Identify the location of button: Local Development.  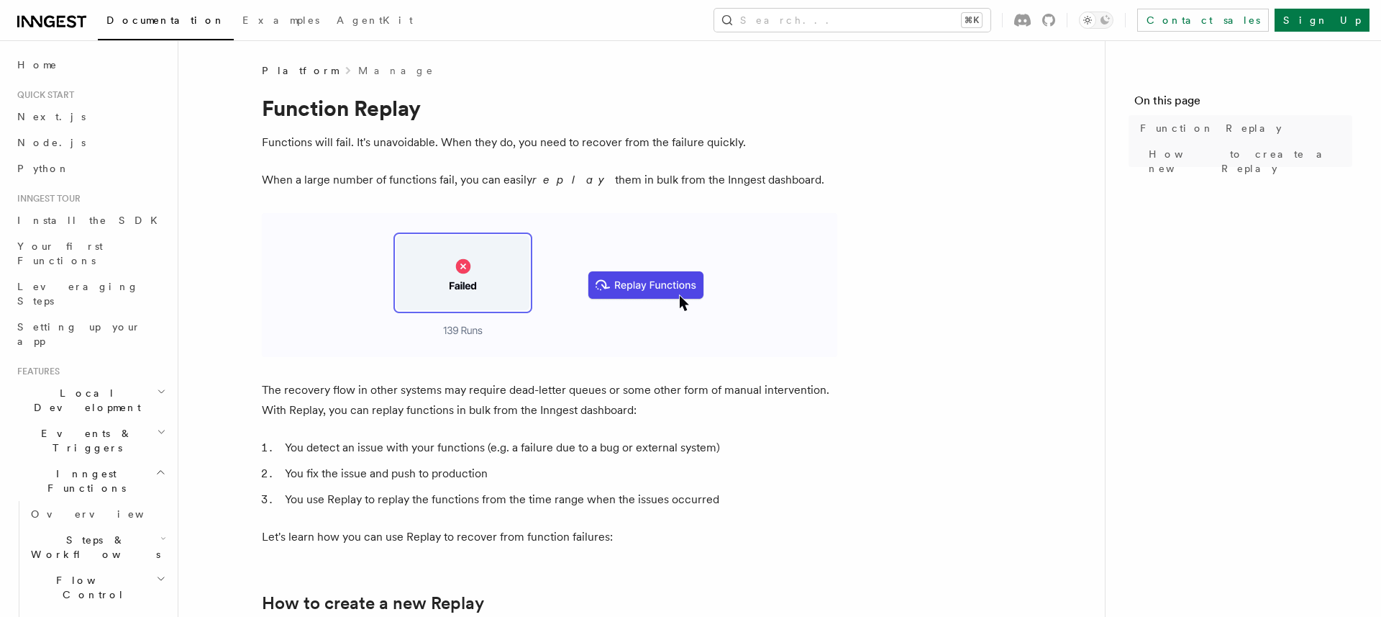
(90, 400).